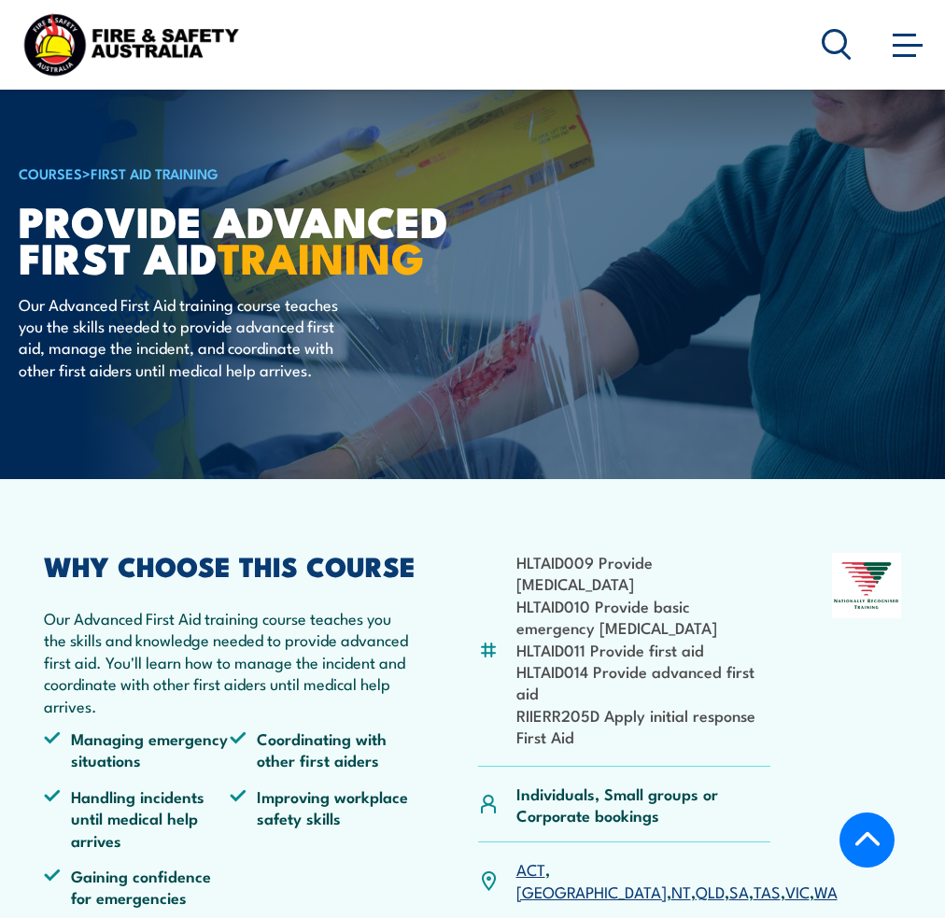 Image resolution: width=945 pixels, height=918 pixels. I want to click on a: NT, so click(681, 891).